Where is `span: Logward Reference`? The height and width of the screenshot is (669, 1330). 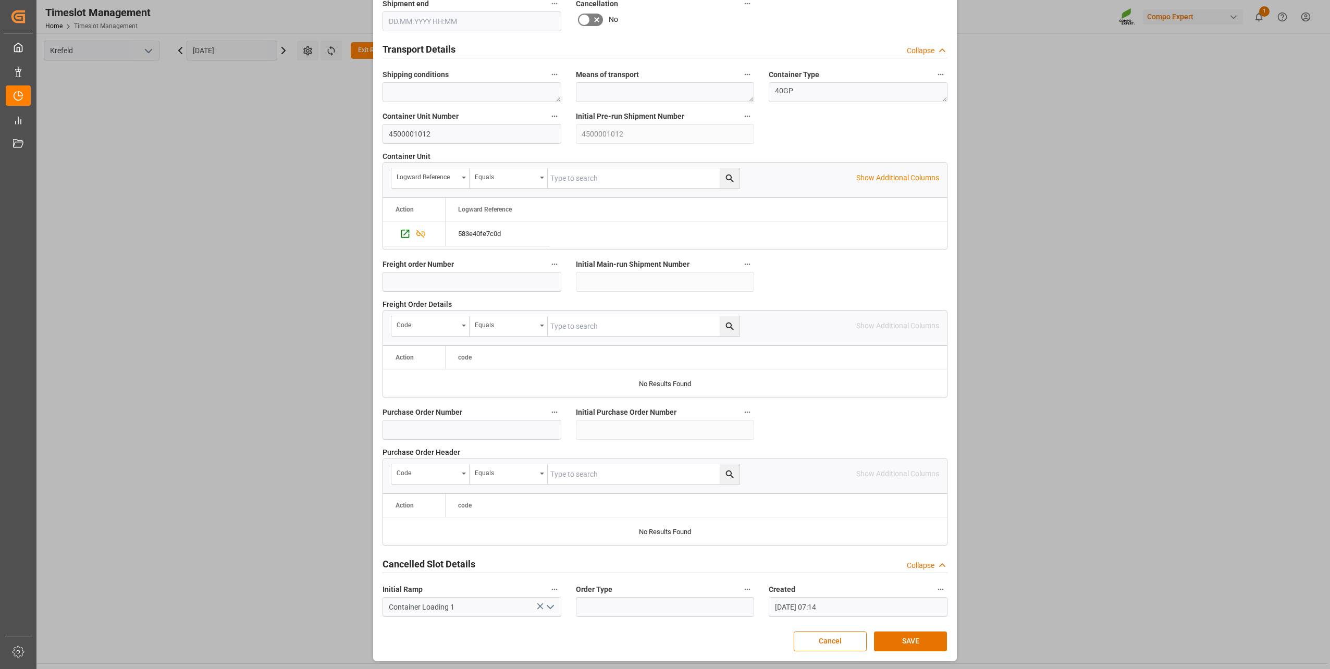
span: Logward Reference is located at coordinates (485, 210).